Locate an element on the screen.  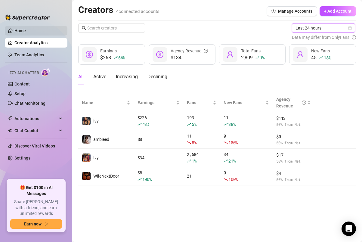
span: Earnings is located at coordinates (156, 103).